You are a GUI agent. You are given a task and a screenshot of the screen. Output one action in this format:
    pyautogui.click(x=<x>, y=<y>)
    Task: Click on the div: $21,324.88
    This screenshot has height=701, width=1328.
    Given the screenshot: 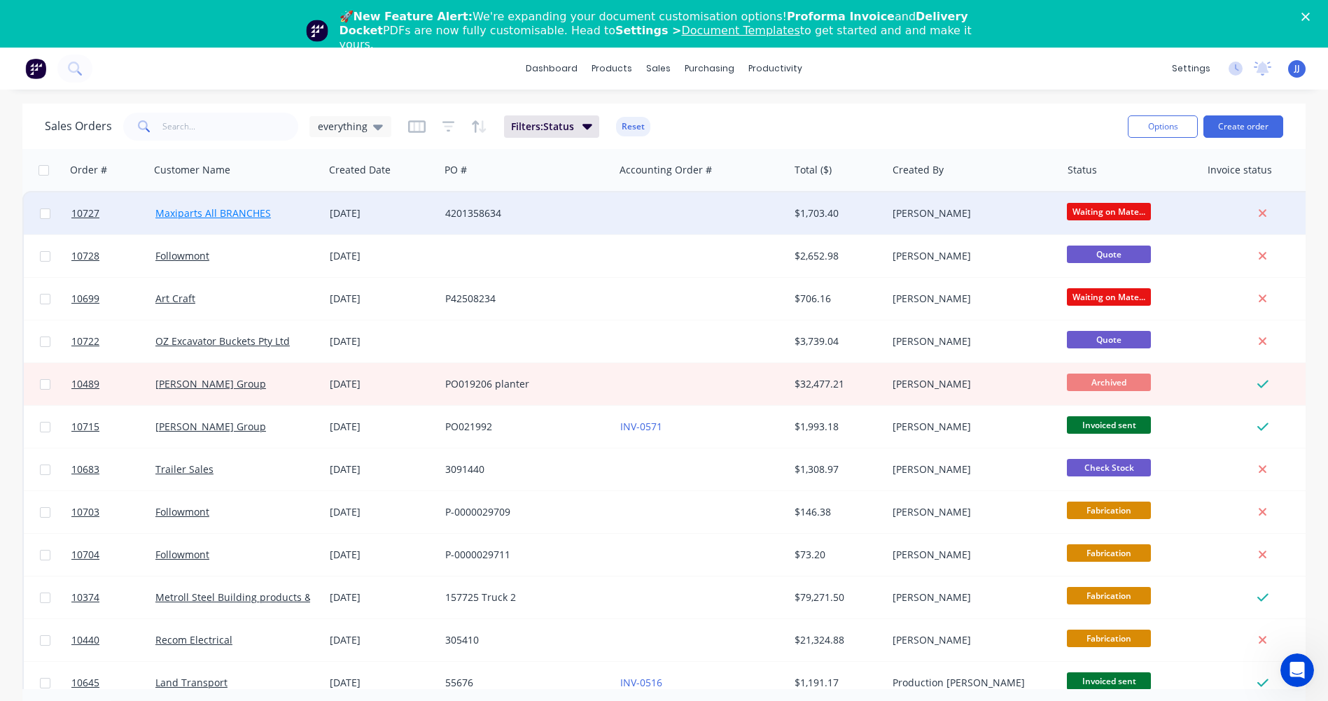 What is the action you would take?
    pyautogui.click(x=836, y=640)
    